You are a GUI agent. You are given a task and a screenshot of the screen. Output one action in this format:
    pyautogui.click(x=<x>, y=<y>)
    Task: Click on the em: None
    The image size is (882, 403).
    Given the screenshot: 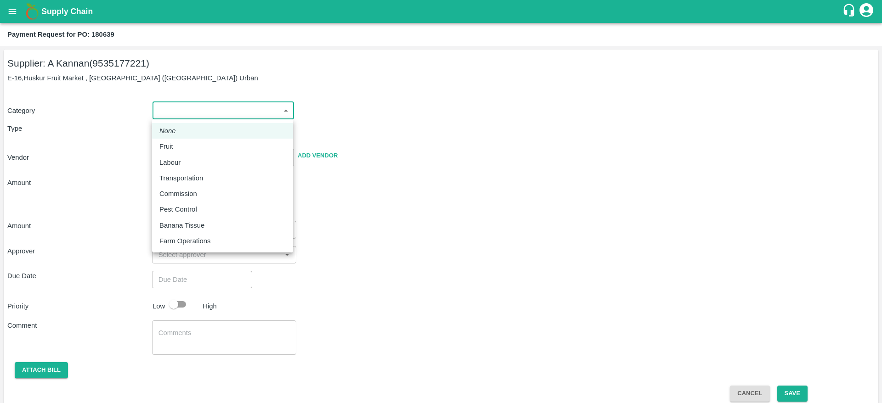 What is the action you would take?
    pyautogui.click(x=168, y=131)
    